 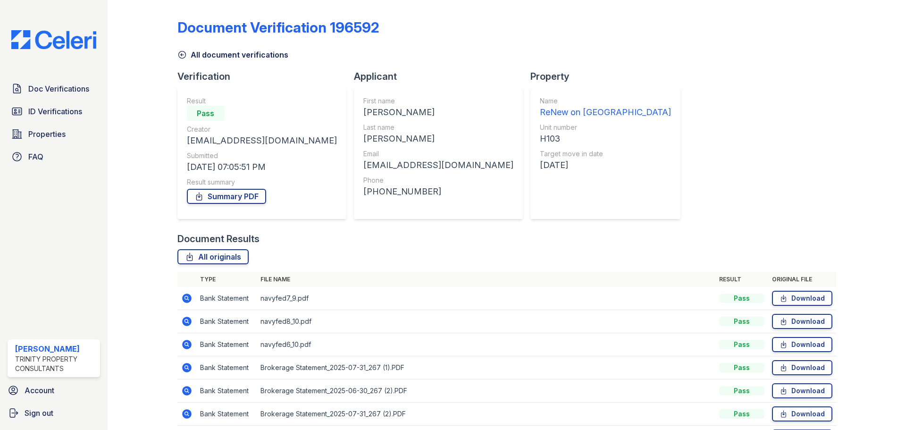 I want to click on th: File name, so click(x=486, y=279).